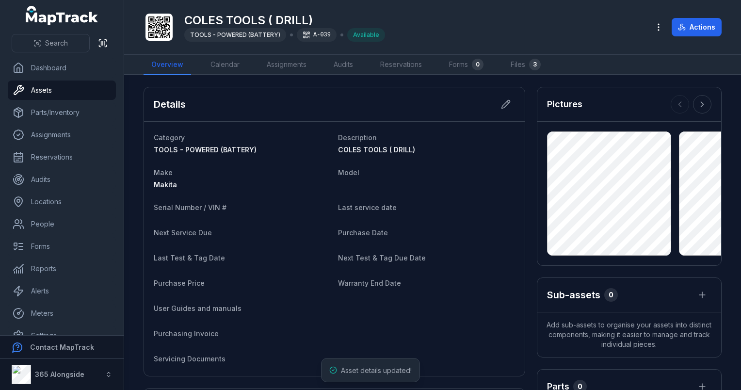  I want to click on span: Purchasing Invoice, so click(186, 333).